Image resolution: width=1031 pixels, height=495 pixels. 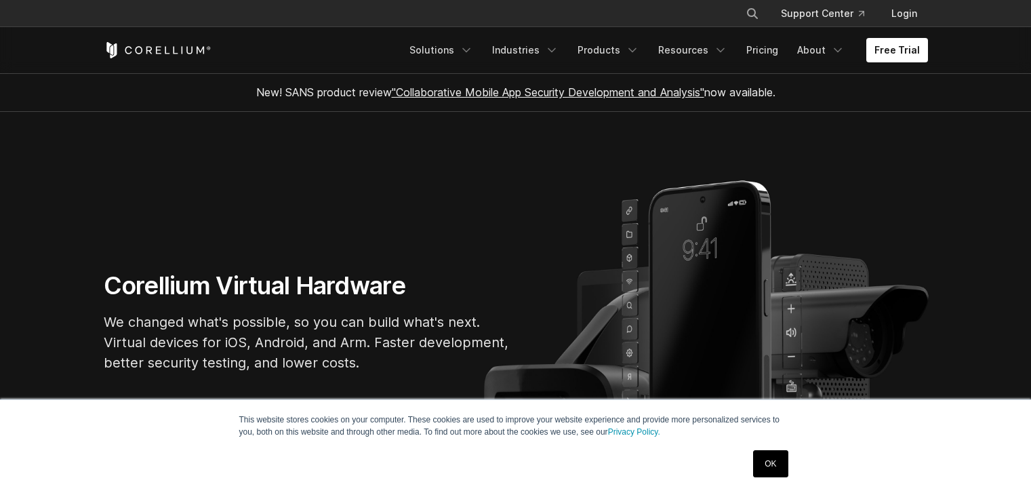 I want to click on a: Solutions, so click(x=441, y=50).